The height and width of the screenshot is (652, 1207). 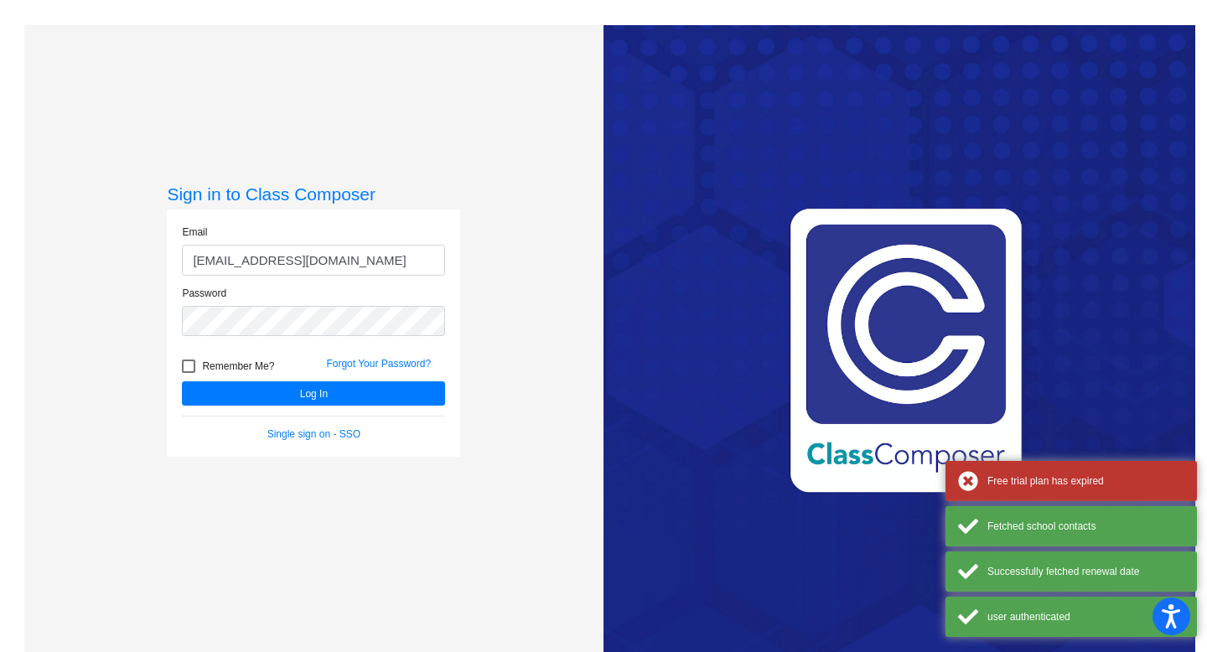 What do you see at coordinates (238, 366) in the screenshot?
I see `span: Remember Me?` at bounding box center [238, 366].